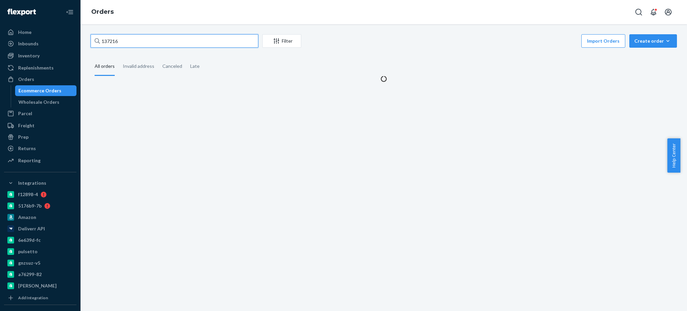 The height and width of the screenshot is (311, 687). Describe the element at coordinates (172, 66) in the screenshot. I see `div: Canceled` at that location.